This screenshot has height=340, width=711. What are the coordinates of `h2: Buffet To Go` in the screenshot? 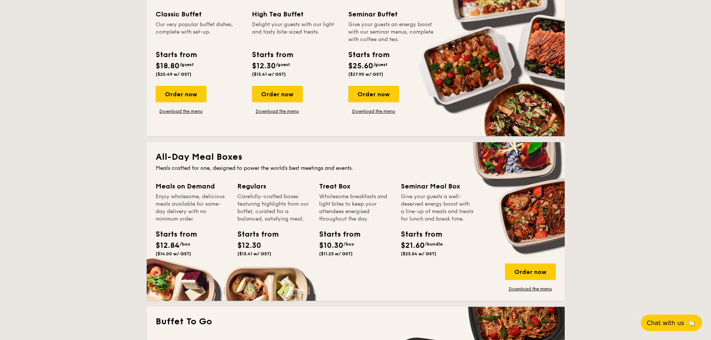 It's located at (356, 322).